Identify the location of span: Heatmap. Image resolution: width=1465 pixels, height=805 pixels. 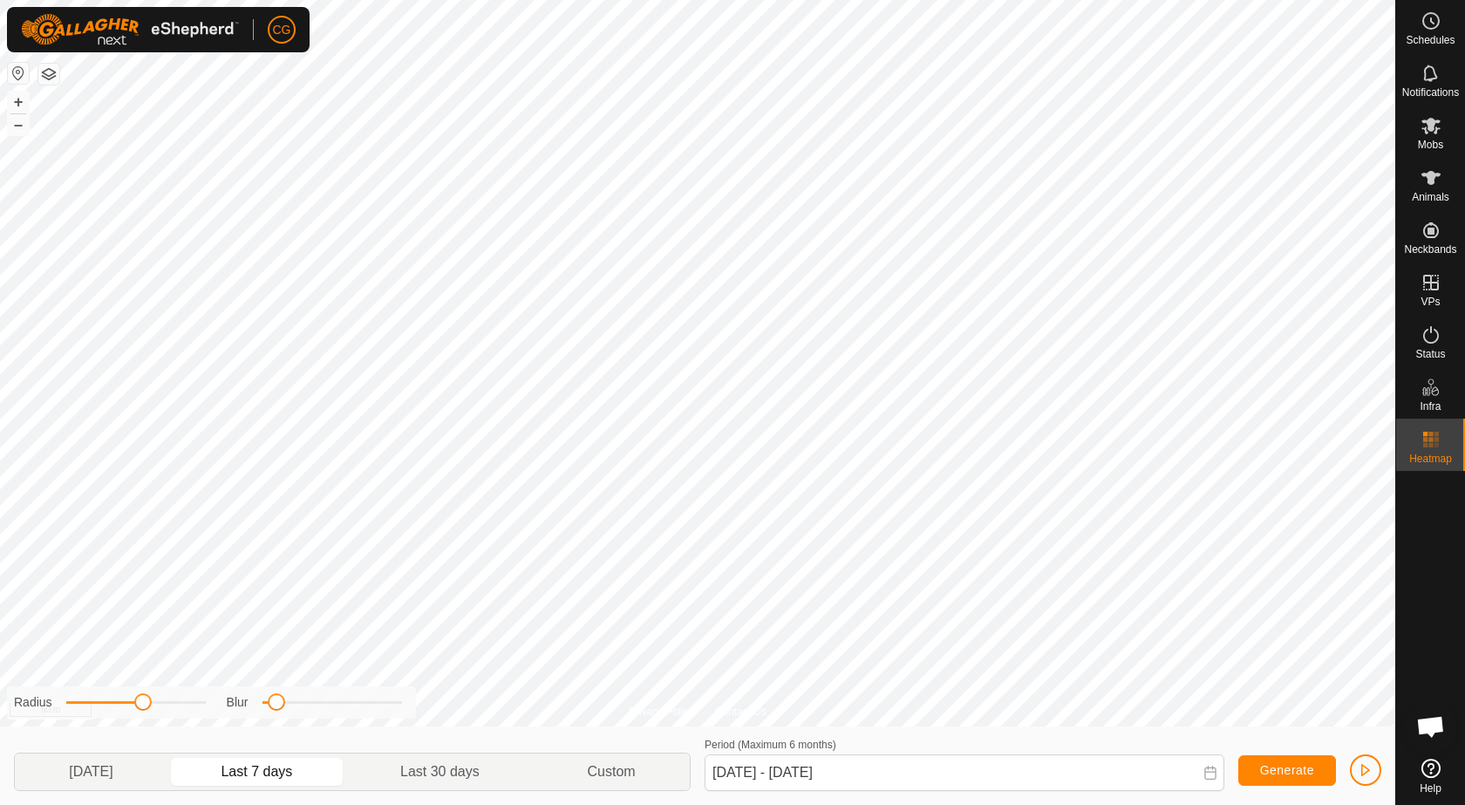
(1430, 459).